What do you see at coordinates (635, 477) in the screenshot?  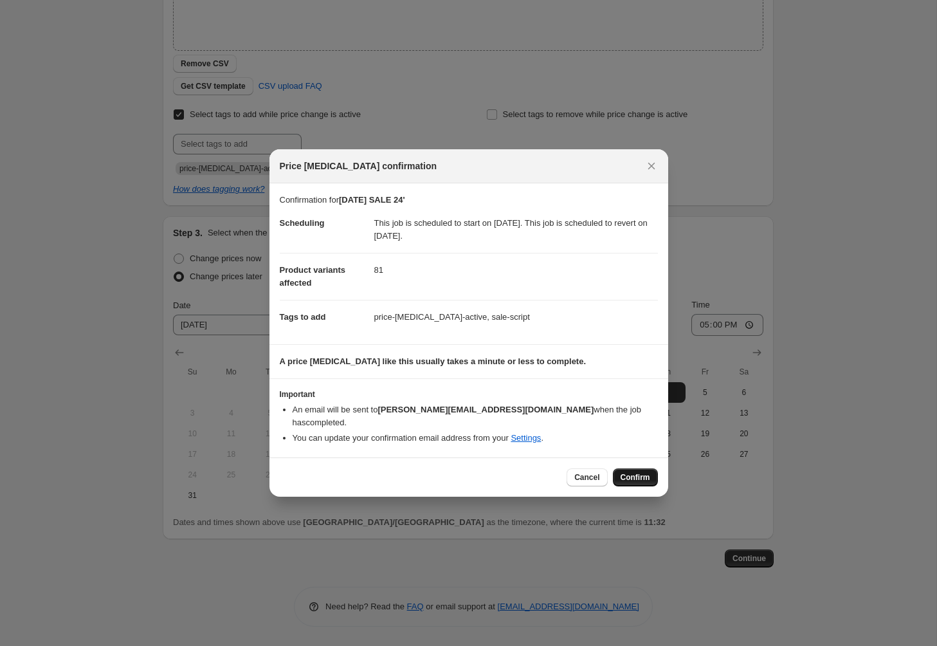 I see `span: Confirm` at bounding box center [635, 477].